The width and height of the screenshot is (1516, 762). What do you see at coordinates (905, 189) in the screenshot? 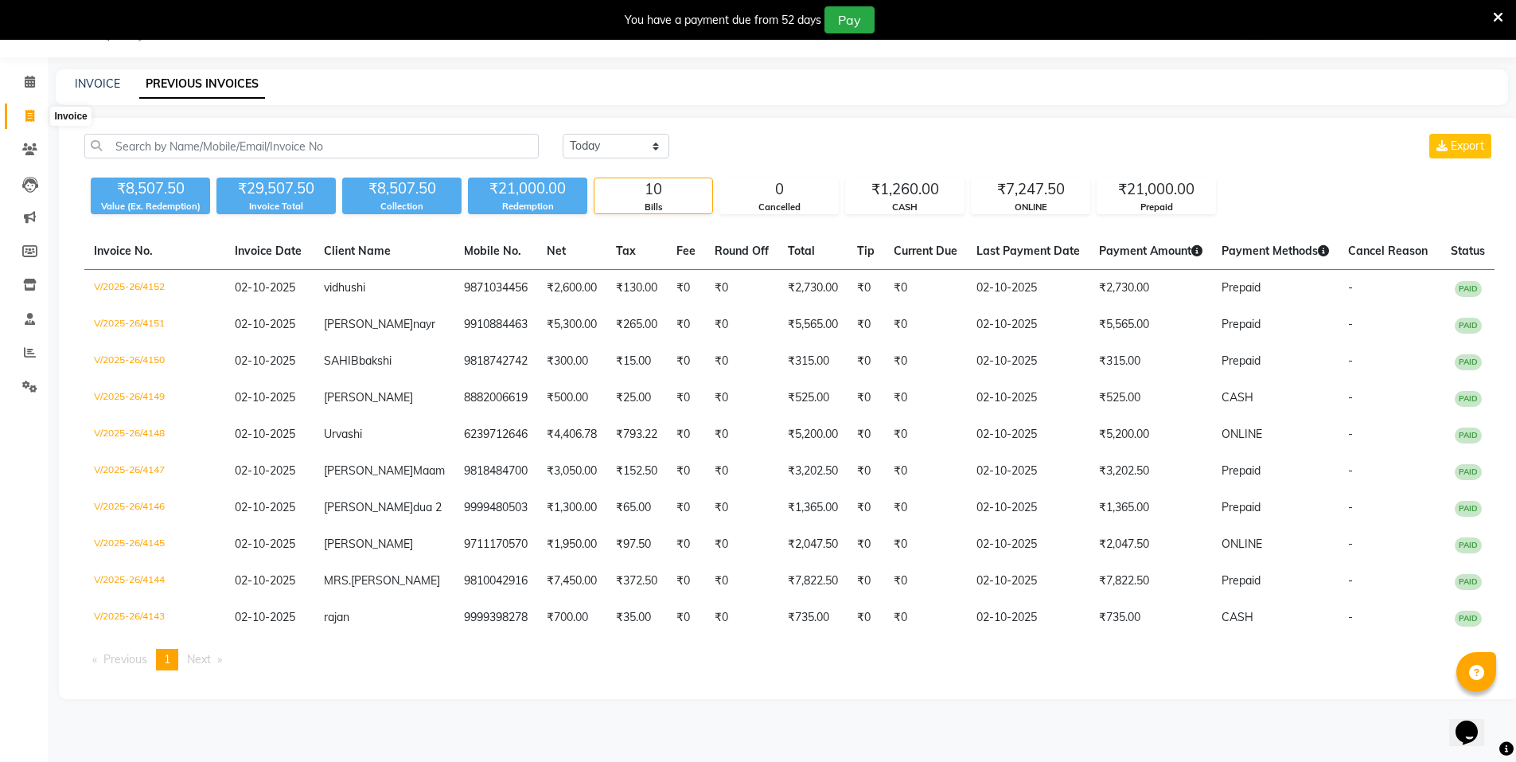
I see `div: ₹1,260.00` at bounding box center [905, 189].